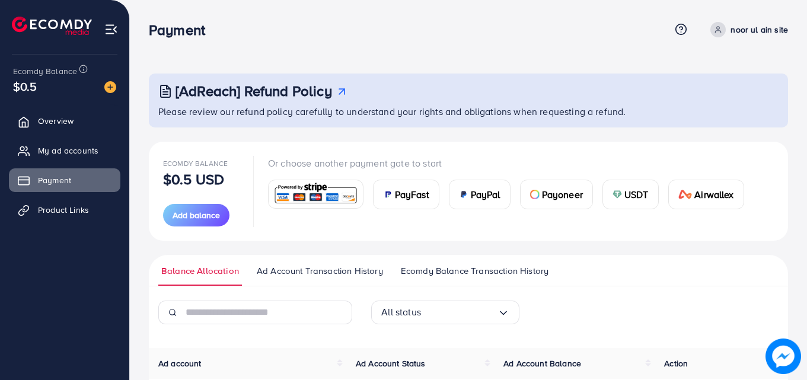 The image size is (807, 380). What do you see at coordinates (315, 194) in the screenshot?
I see `a: card` at bounding box center [315, 194].